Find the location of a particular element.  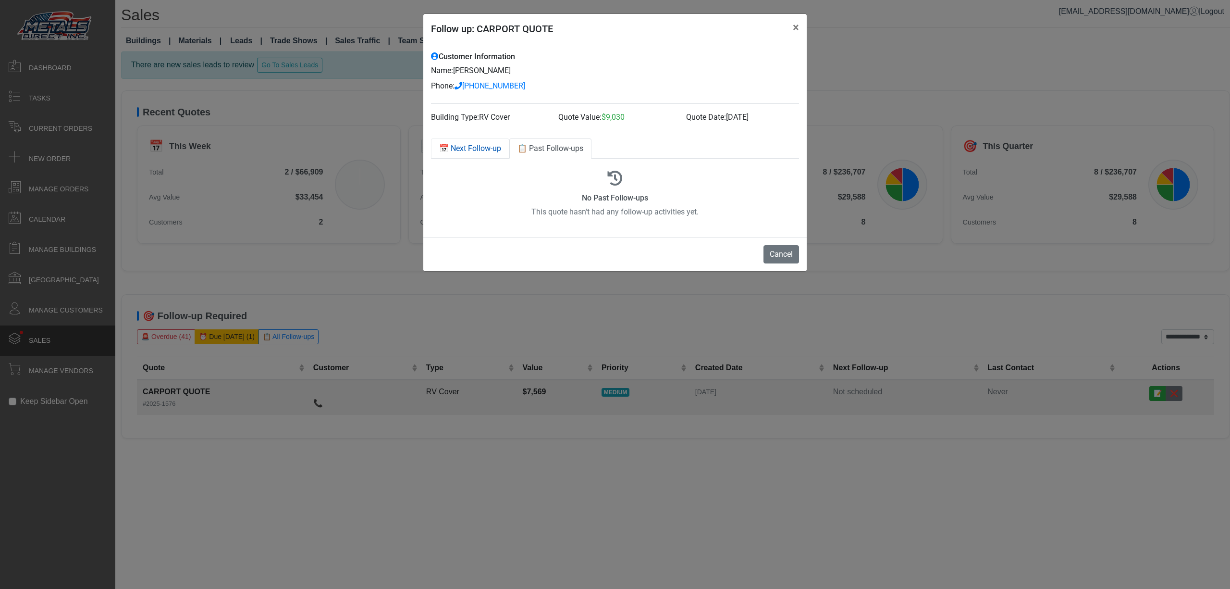

button: Close is located at coordinates (796, 27).